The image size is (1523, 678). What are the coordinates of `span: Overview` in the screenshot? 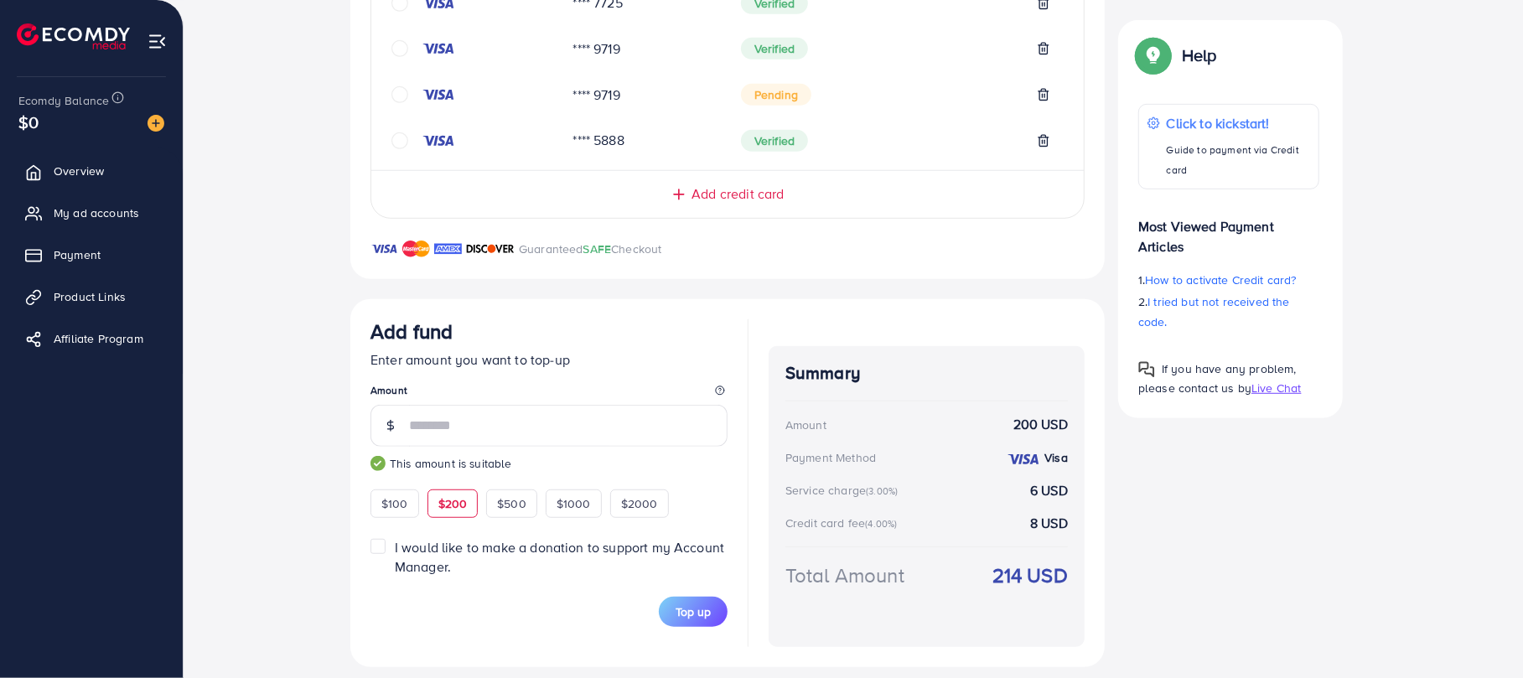 It's located at (79, 171).